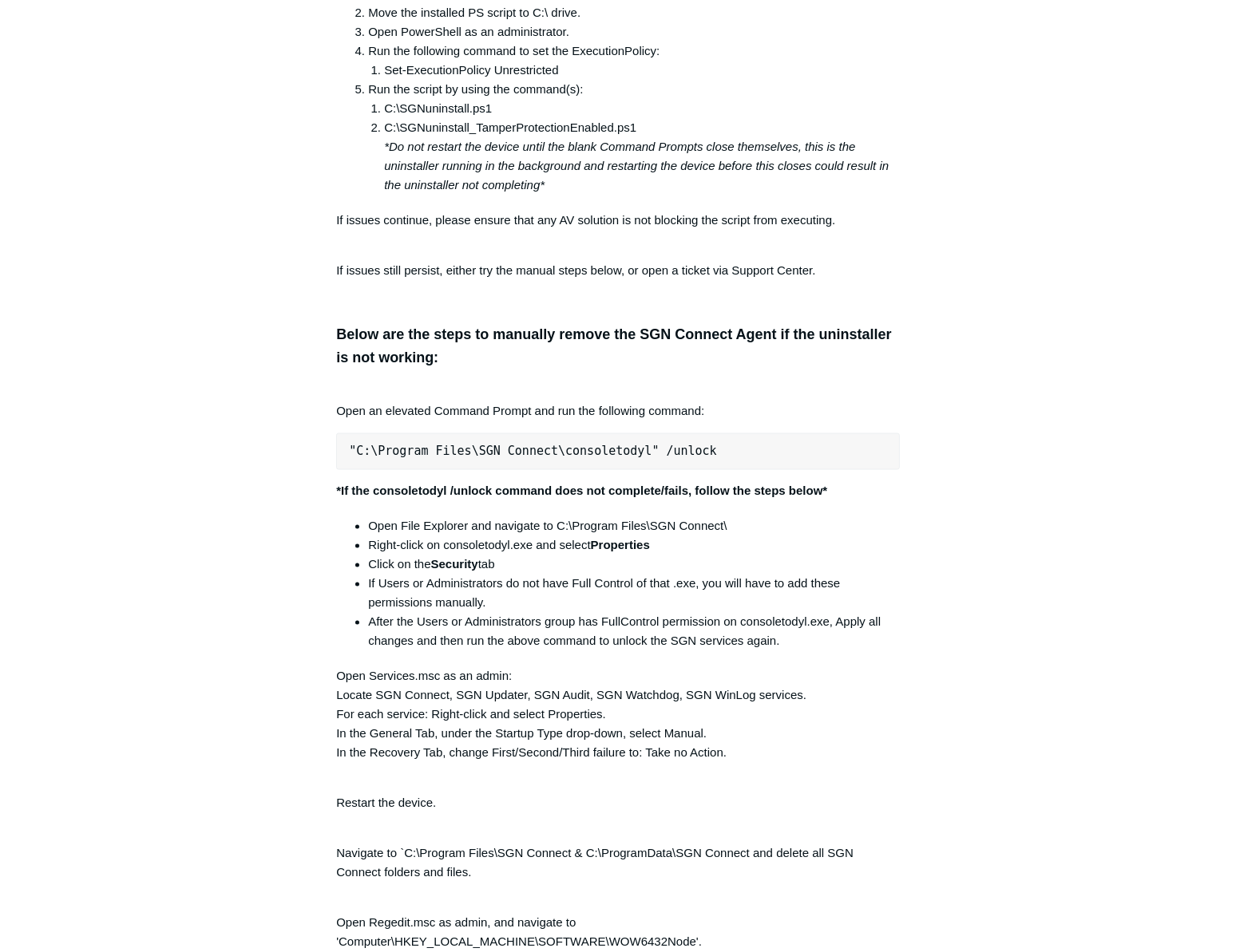  I want to click on li: Set-ExecutionPolicy Unrestricted, so click(642, 70).